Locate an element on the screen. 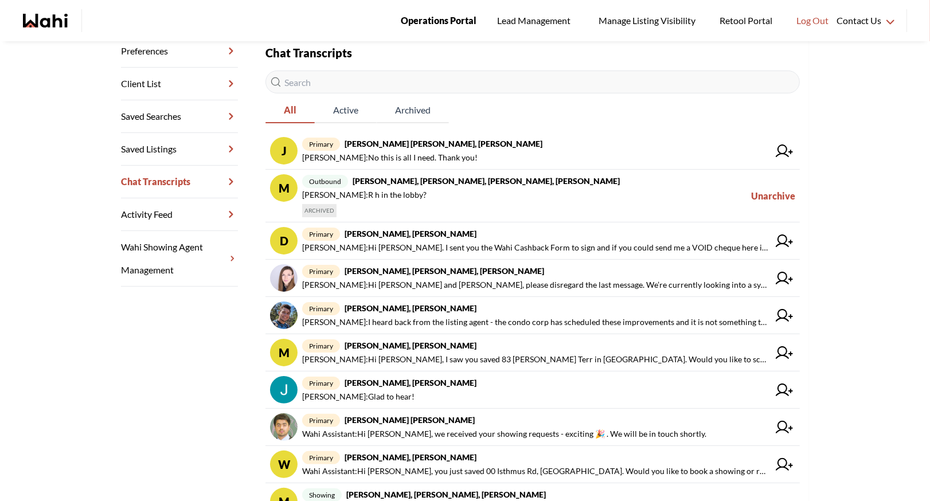  span: Retool Portal is located at coordinates (748, 21).